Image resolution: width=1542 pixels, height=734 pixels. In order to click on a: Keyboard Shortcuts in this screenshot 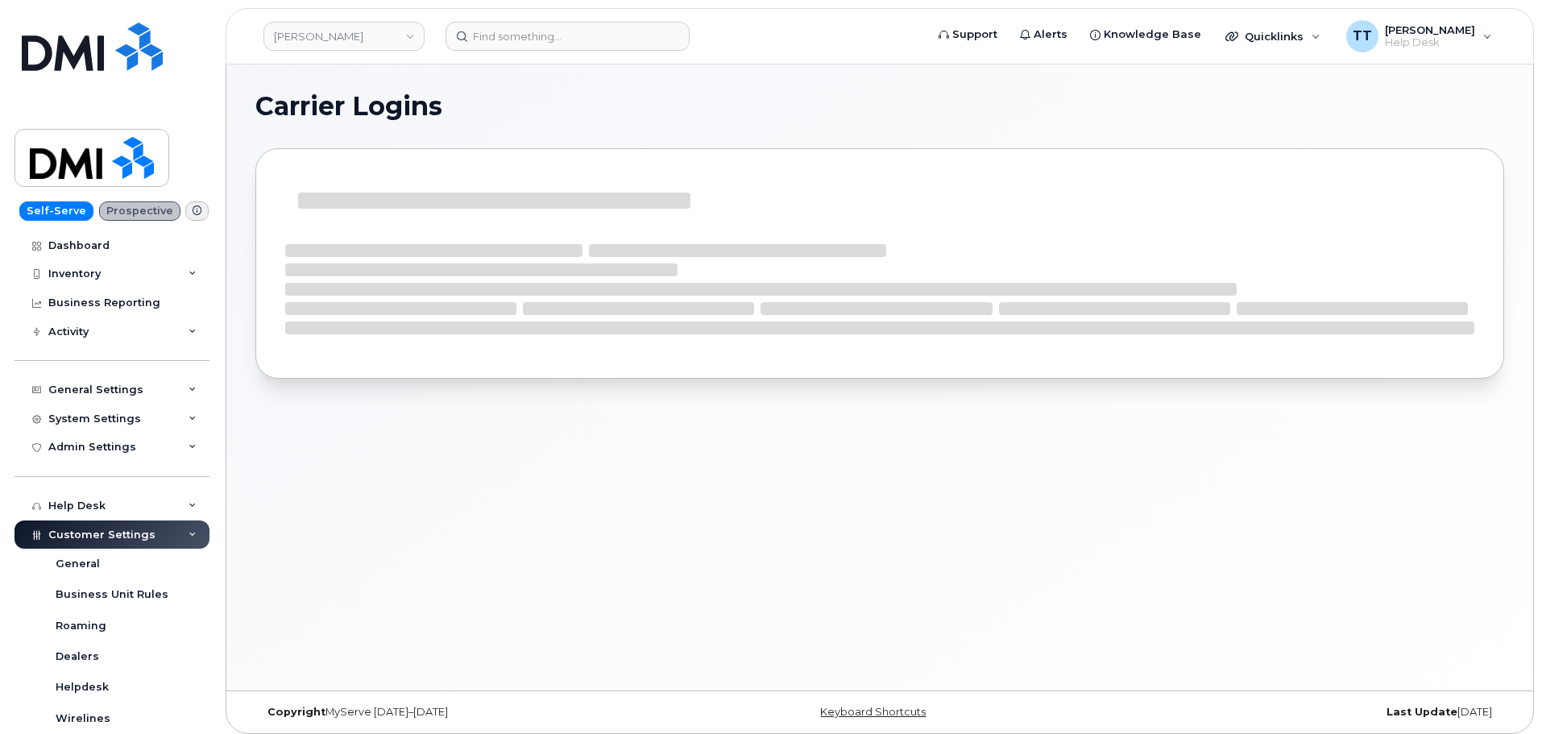, I will do `click(873, 712)`.